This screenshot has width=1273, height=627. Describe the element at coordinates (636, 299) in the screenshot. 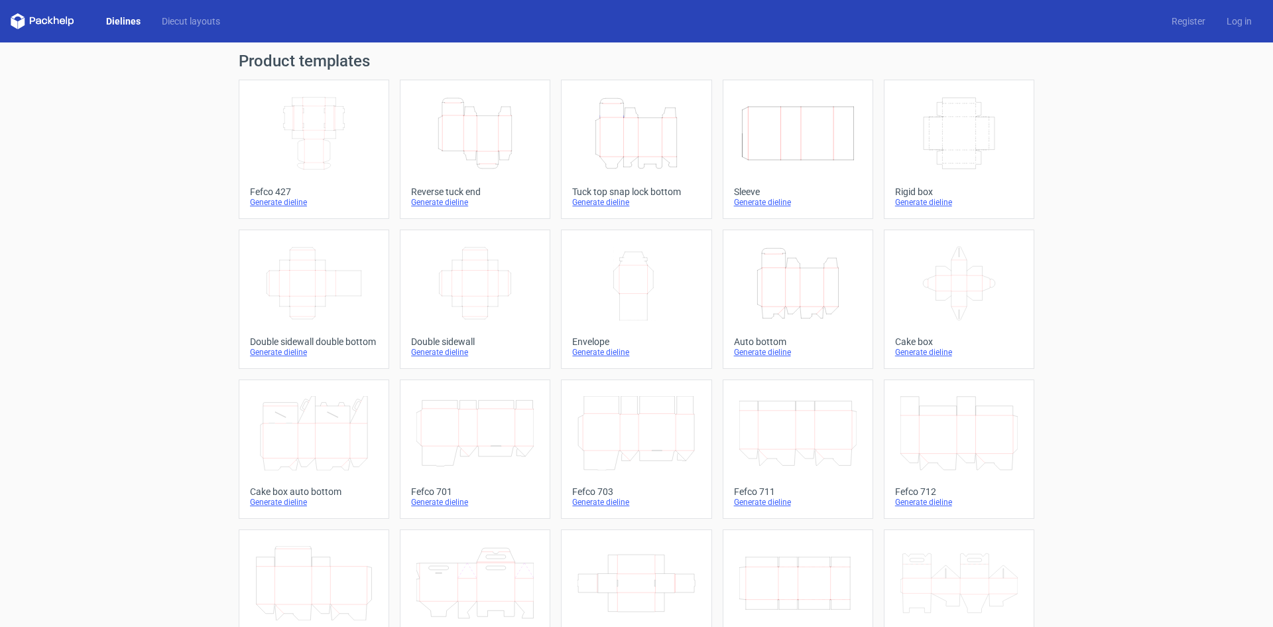

I see `a: EnvelopeGenerate dieline` at that location.